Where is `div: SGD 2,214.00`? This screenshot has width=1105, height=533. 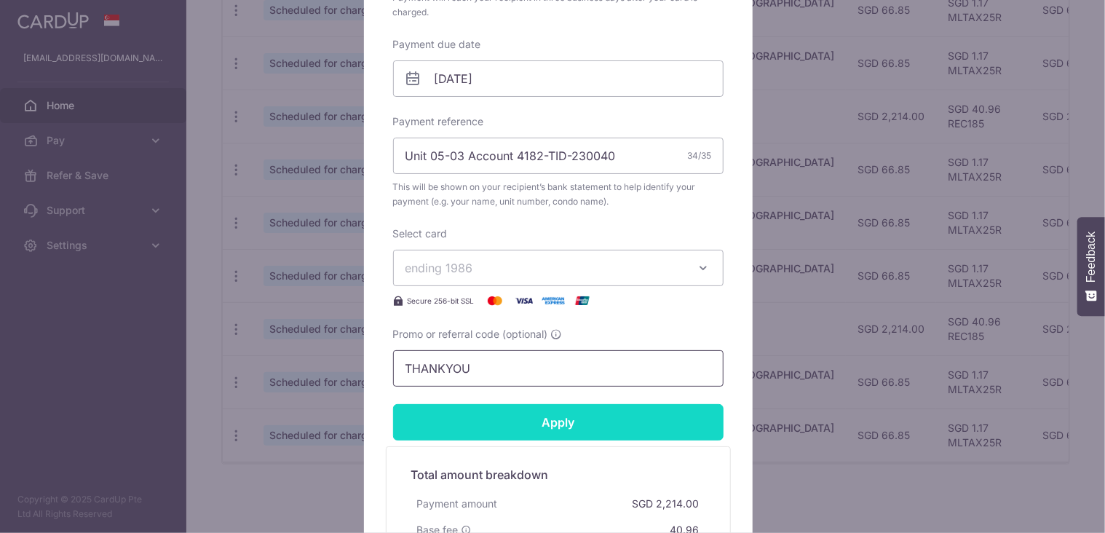
div: SGD 2,214.00 is located at coordinates (666, 504).